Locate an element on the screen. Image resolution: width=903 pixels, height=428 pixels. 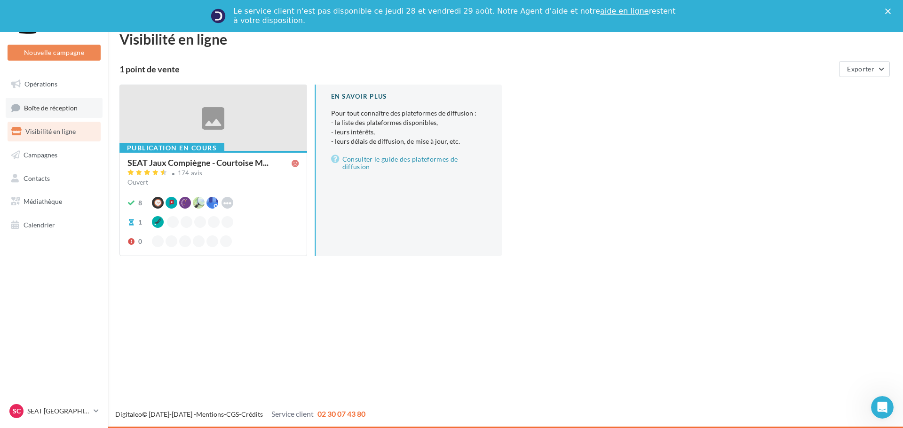
p: Pour tout connaître des plateformes de diffusion : is located at coordinates (409, 127).